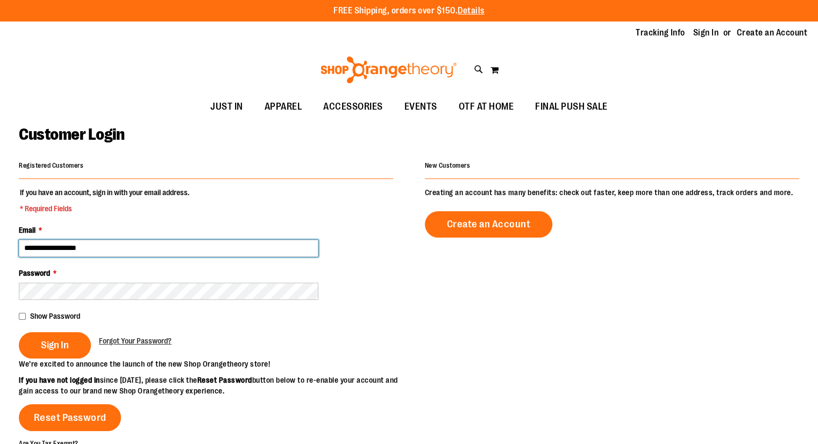  What do you see at coordinates (55, 345) in the screenshot?
I see `span: Sign In` at bounding box center [55, 345].